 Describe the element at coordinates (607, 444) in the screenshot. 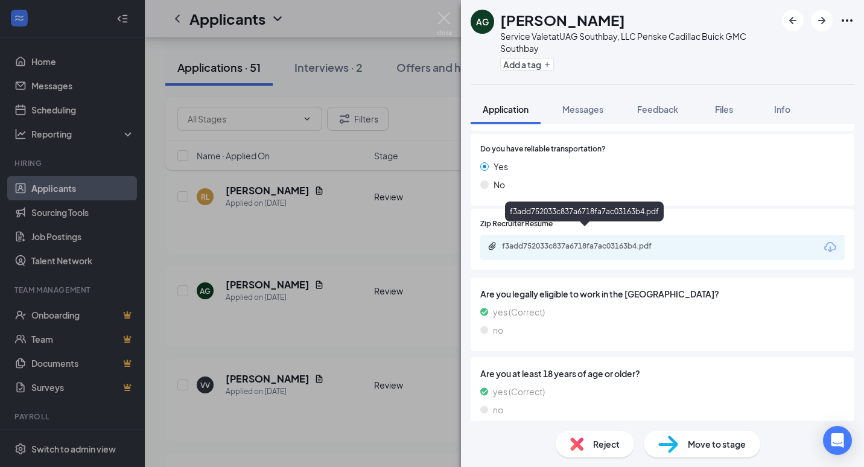

I see `span: Reject` at that location.